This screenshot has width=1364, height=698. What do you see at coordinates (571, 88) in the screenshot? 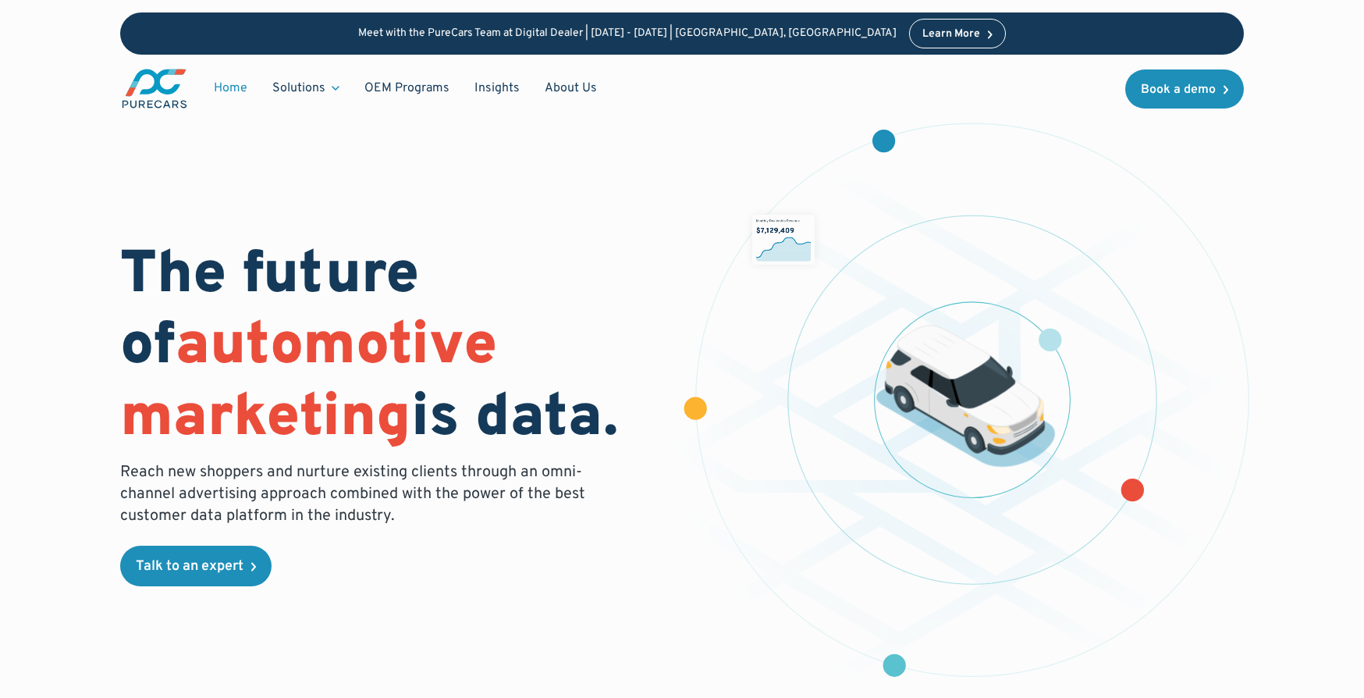
I see `a: About Us` at bounding box center [571, 88].